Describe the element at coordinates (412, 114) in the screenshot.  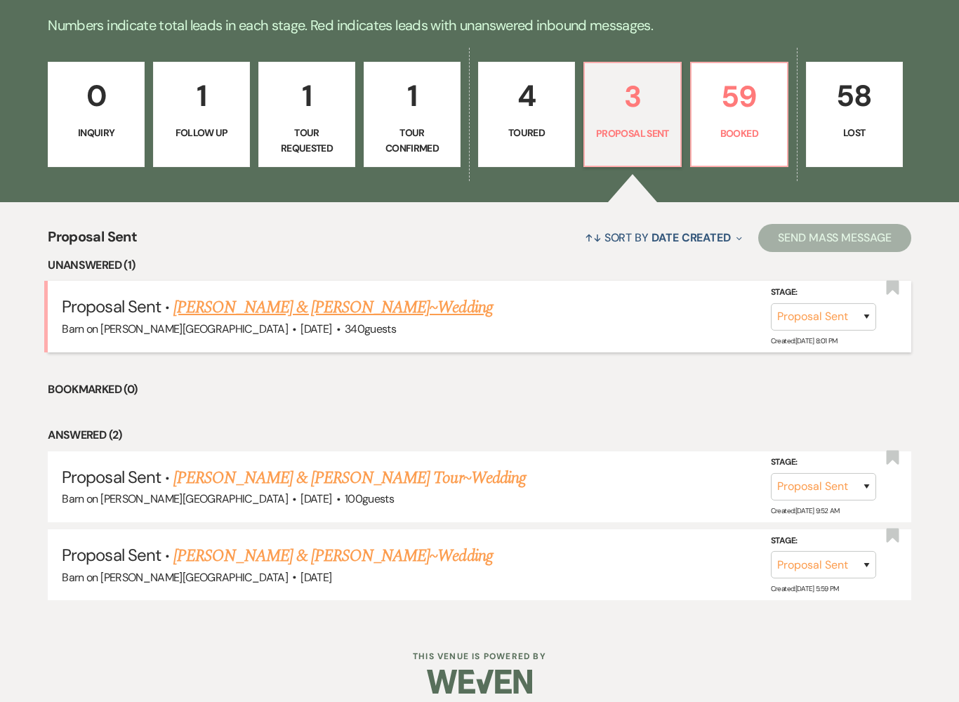
I see `a: 1Tour Confirmed` at that location.